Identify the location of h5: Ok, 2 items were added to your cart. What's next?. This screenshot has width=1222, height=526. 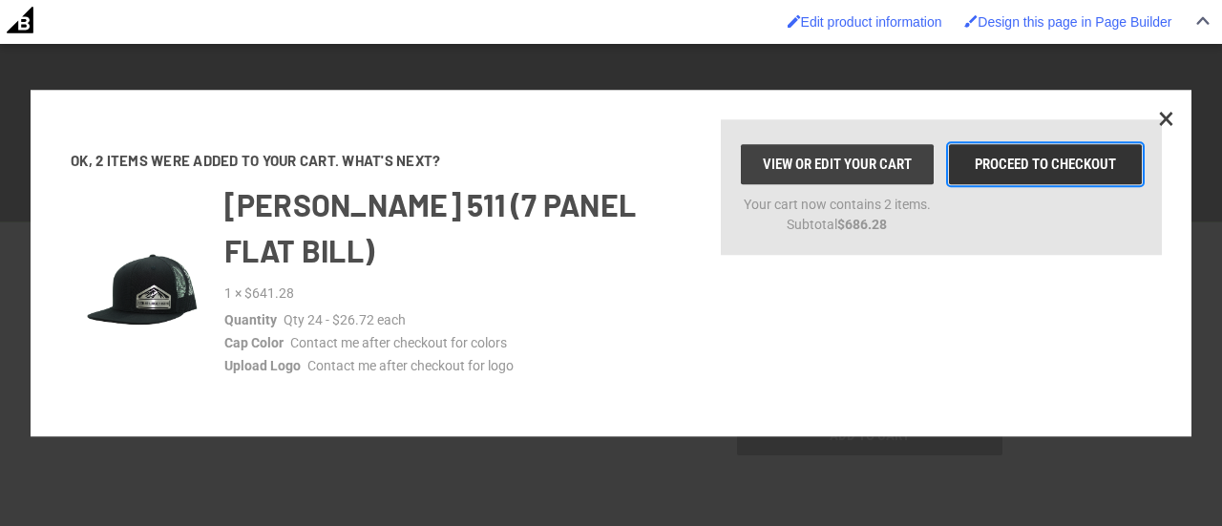
(390, 160).